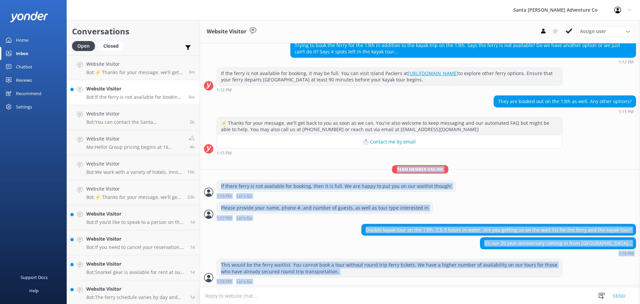 The height and width of the screenshot is (304, 640). I want to click on span: Sep 06 2025 08:07pm (UTC -07:00) America/Tijuana, so click(192, 247).